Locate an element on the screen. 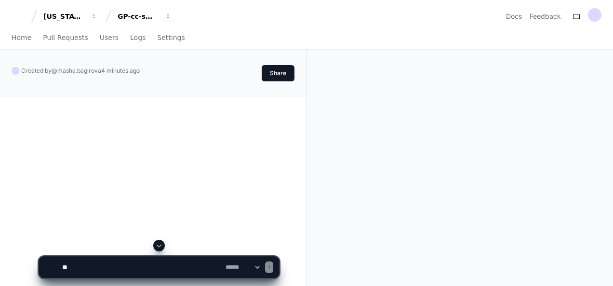 The height and width of the screenshot is (286, 613). div: GP-cc-sml-apps is located at coordinates (138, 16).